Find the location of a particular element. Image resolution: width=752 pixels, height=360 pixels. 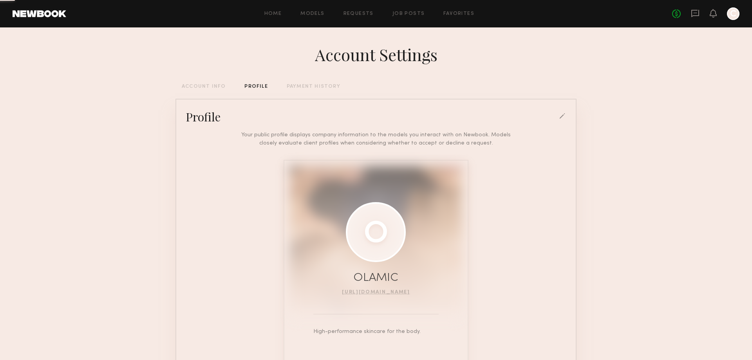

a: Requests is located at coordinates (358, 14).